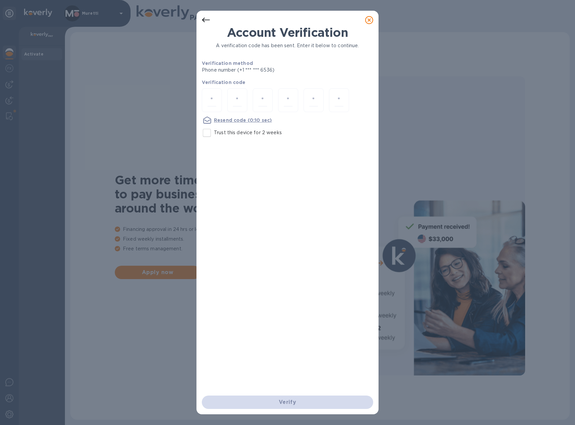 This screenshot has width=575, height=425. I want to click on u: Resend code (0:10 sec), so click(243, 120).